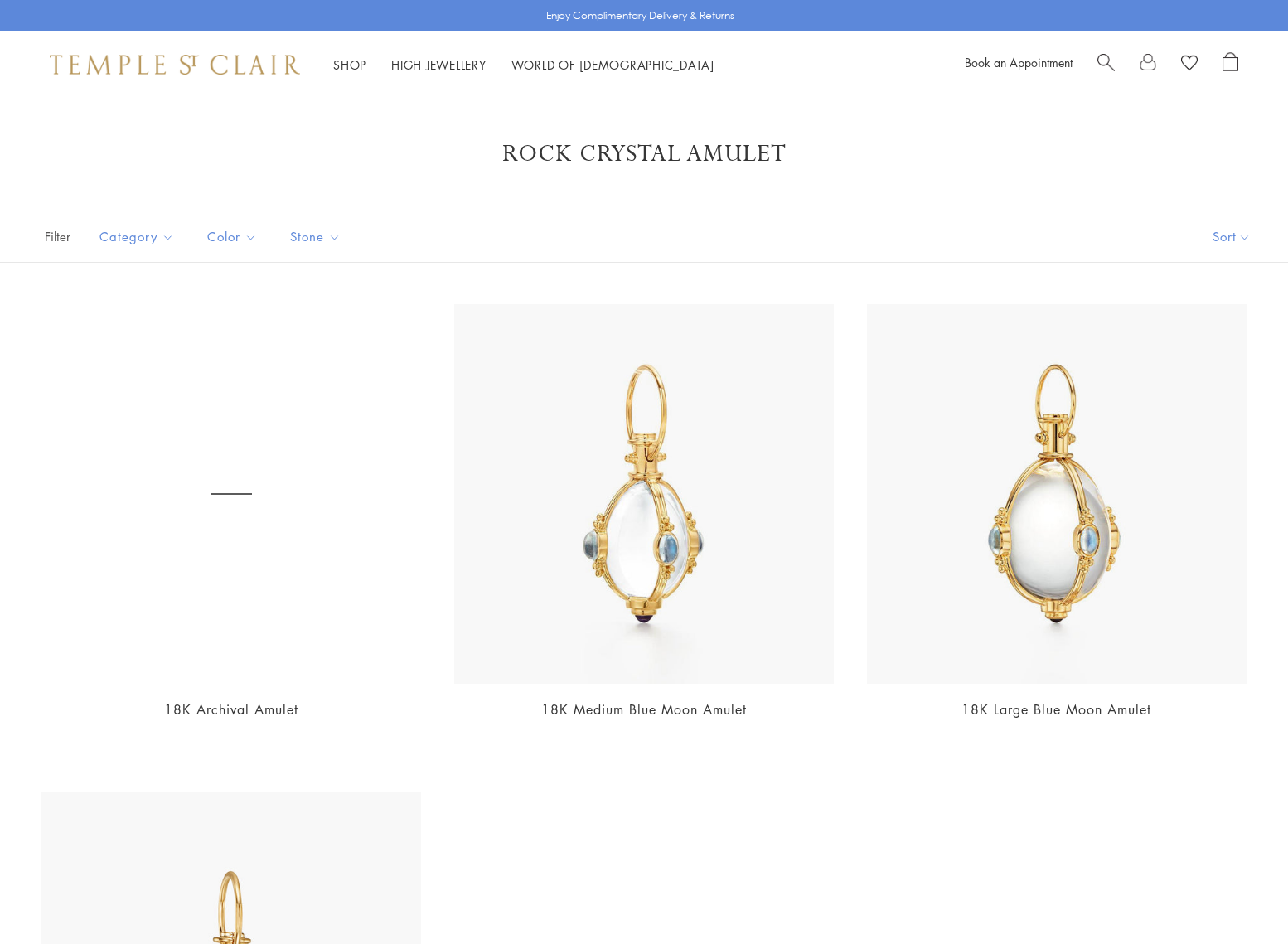  What do you see at coordinates (232, 236) in the screenshot?
I see `button: Color` at bounding box center [232, 236].